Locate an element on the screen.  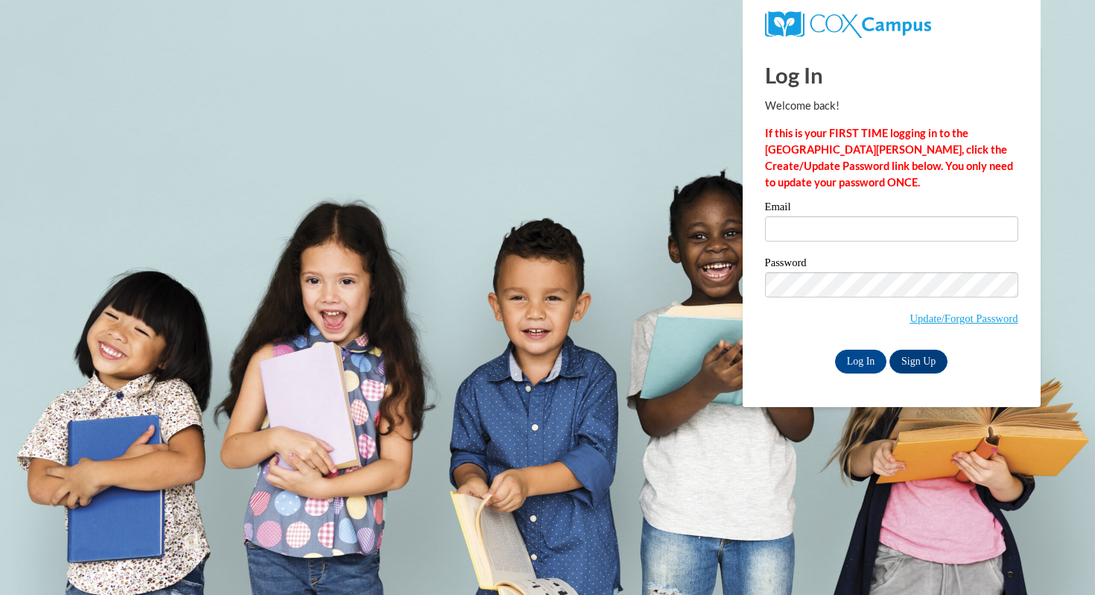
h1: Log In is located at coordinates (892, 75).